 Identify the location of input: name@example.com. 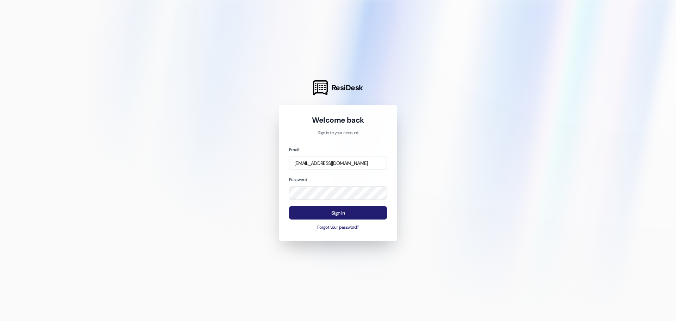
(338, 163).